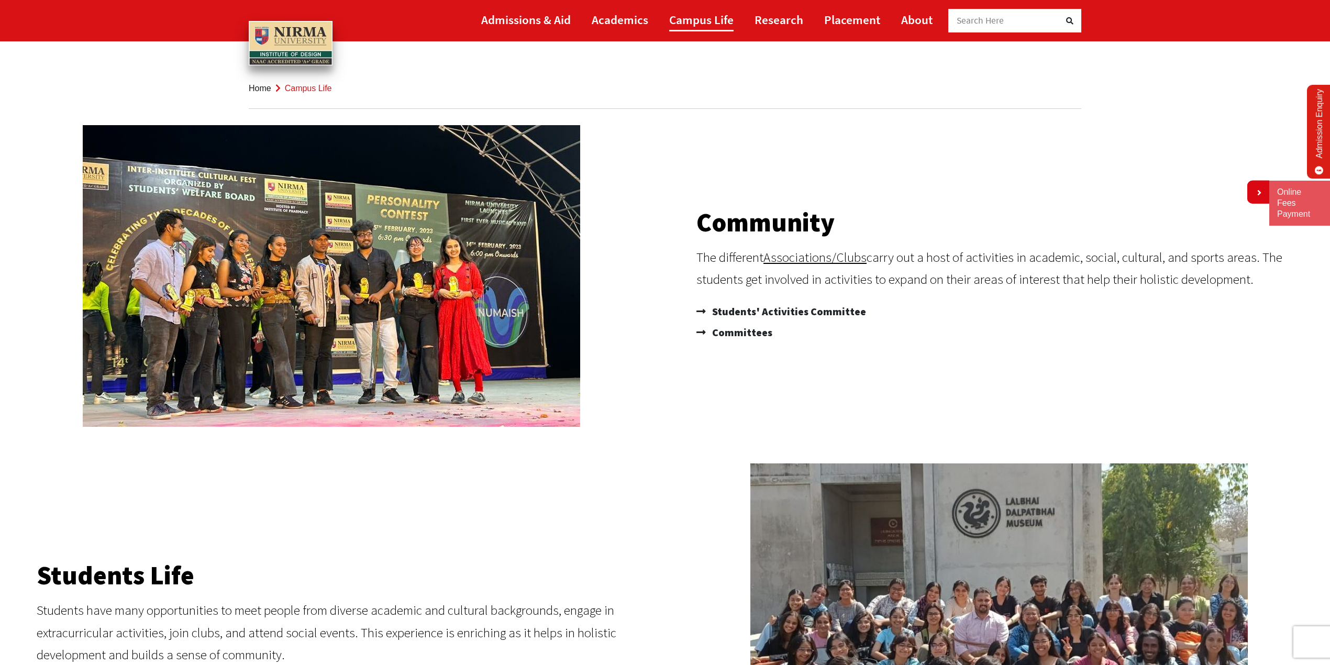 This screenshot has height=665, width=1330. Describe the element at coordinates (291, 43) in the screenshot. I see `img: main_logo` at that location.